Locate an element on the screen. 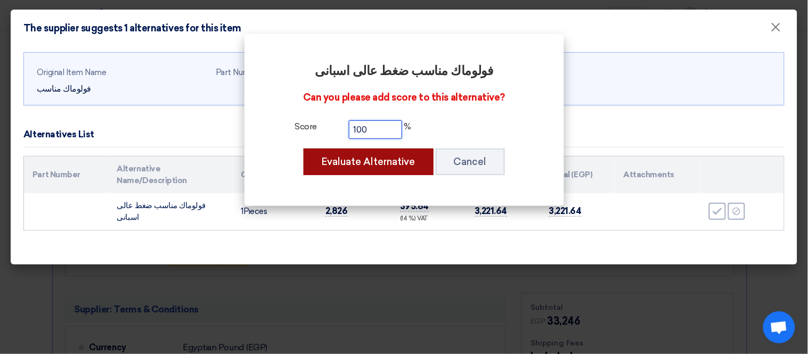  button: Evaluate Alternative is located at coordinates (369, 162).